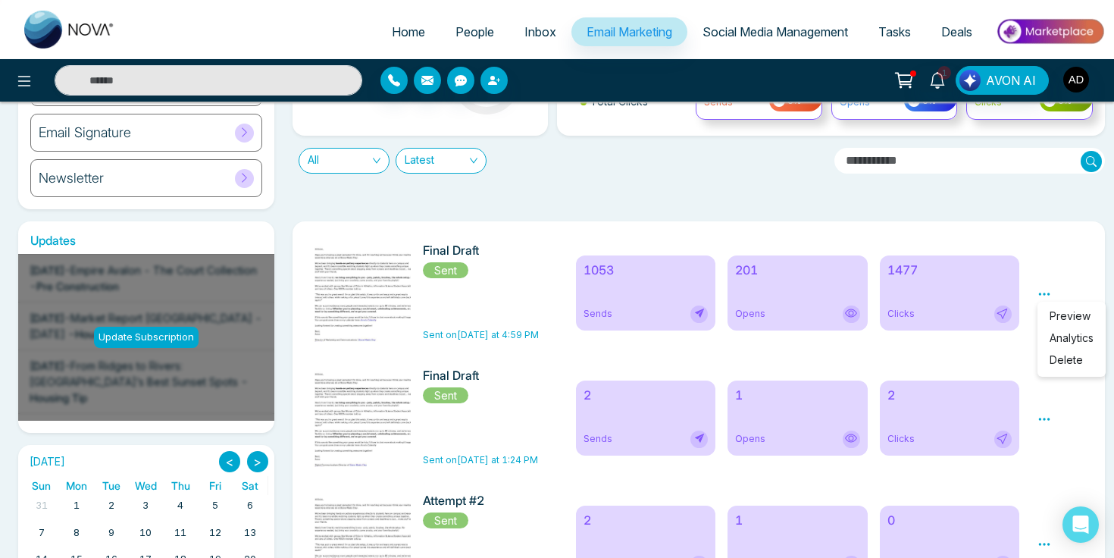 This screenshot has width=1114, height=558. Describe the element at coordinates (894, 32) in the screenshot. I see `span: Tasks` at that location.